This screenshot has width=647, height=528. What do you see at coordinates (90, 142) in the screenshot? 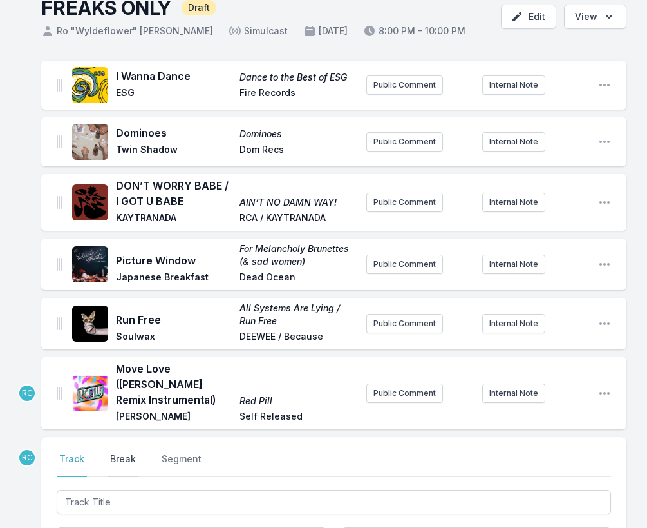
I see `img: Dominoes` at bounding box center [90, 142].